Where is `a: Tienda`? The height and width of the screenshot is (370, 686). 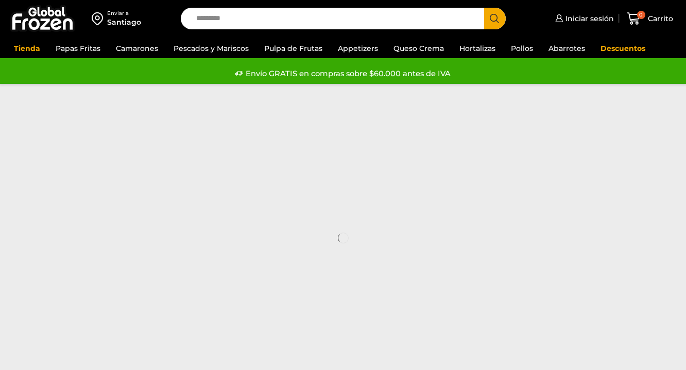 a: Tienda is located at coordinates (27, 48).